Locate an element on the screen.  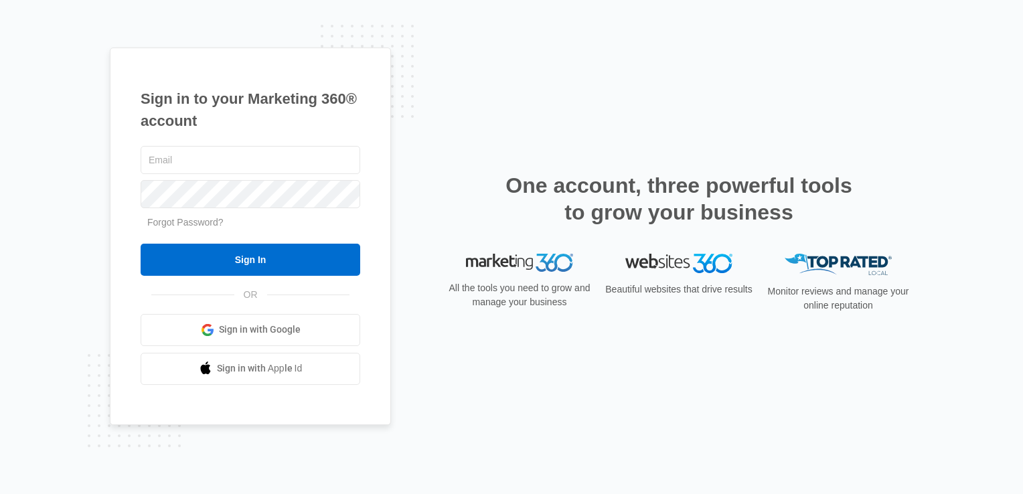
p: Beautiful websites that drive results is located at coordinates (679, 289).